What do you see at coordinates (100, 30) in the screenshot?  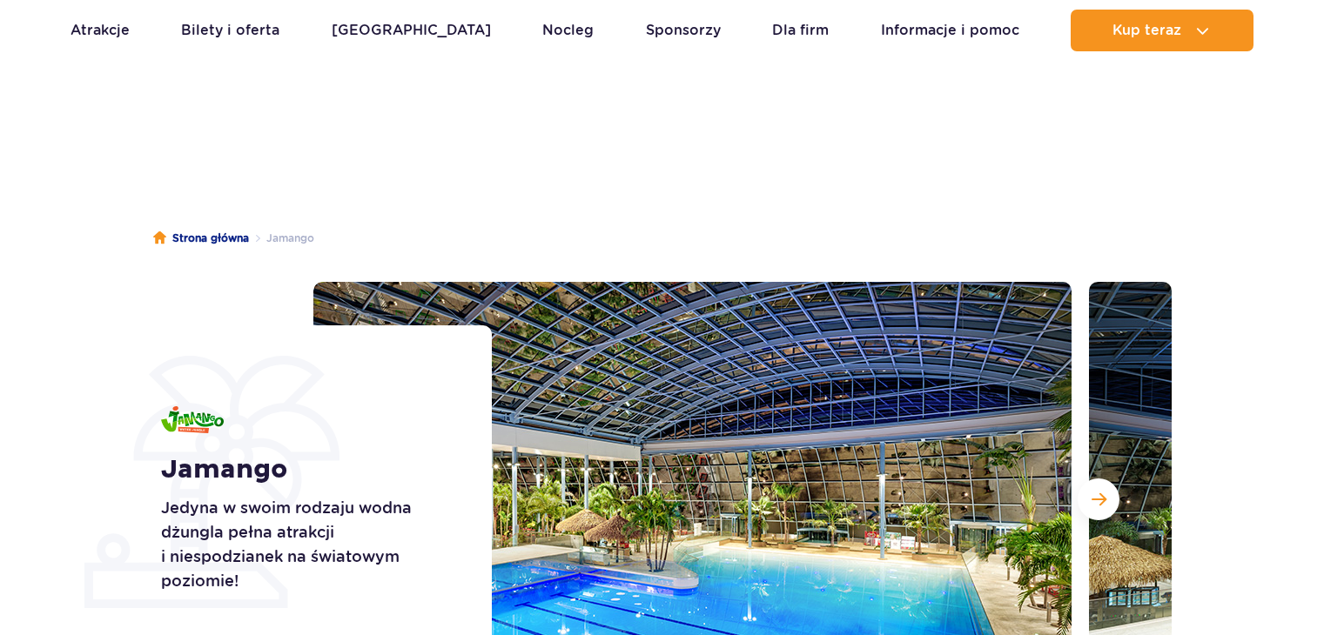 I see `a: Atrakcje` at bounding box center [100, 30].